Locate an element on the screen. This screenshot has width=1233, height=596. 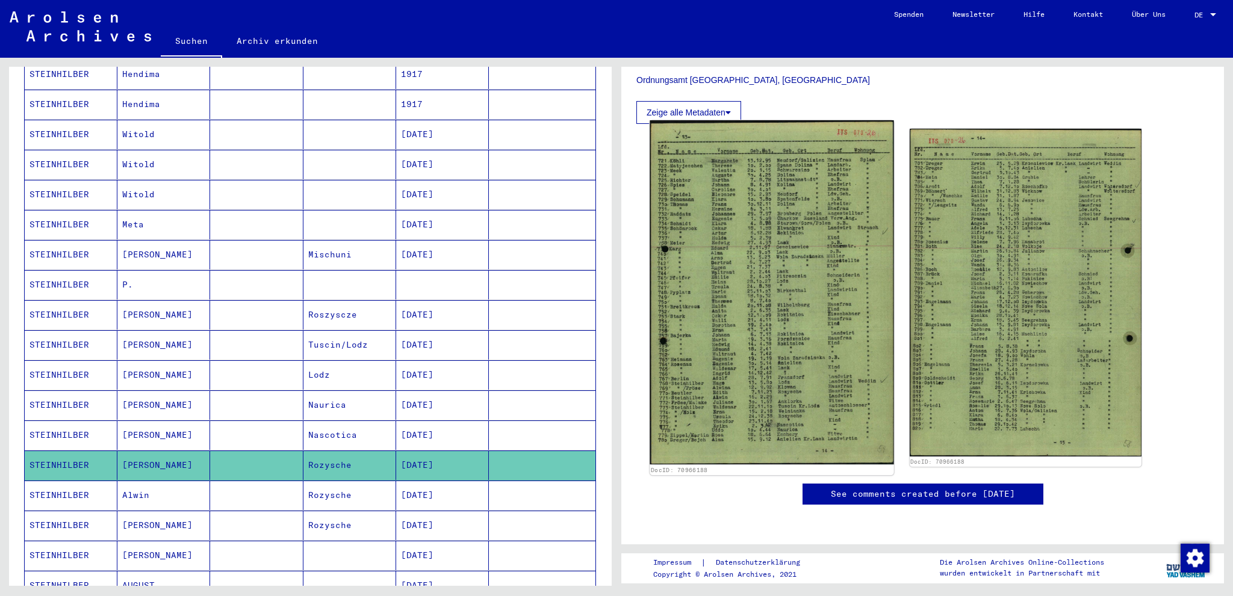
a: Datenschutzerklärung is located at coordinates (760, 563).